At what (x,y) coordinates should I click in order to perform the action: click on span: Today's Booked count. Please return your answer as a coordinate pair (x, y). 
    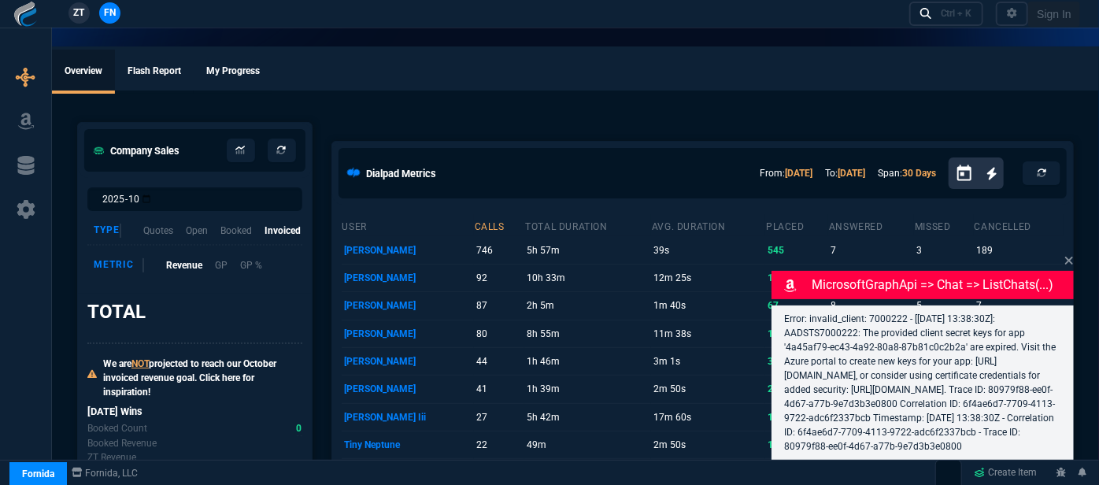
    Looking at the image, I should click on (299, 428).